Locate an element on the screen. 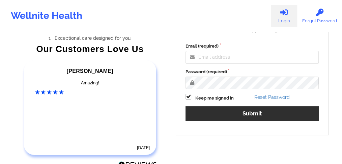  div: Our Customers Love Us is located at coordinates (90, 49).